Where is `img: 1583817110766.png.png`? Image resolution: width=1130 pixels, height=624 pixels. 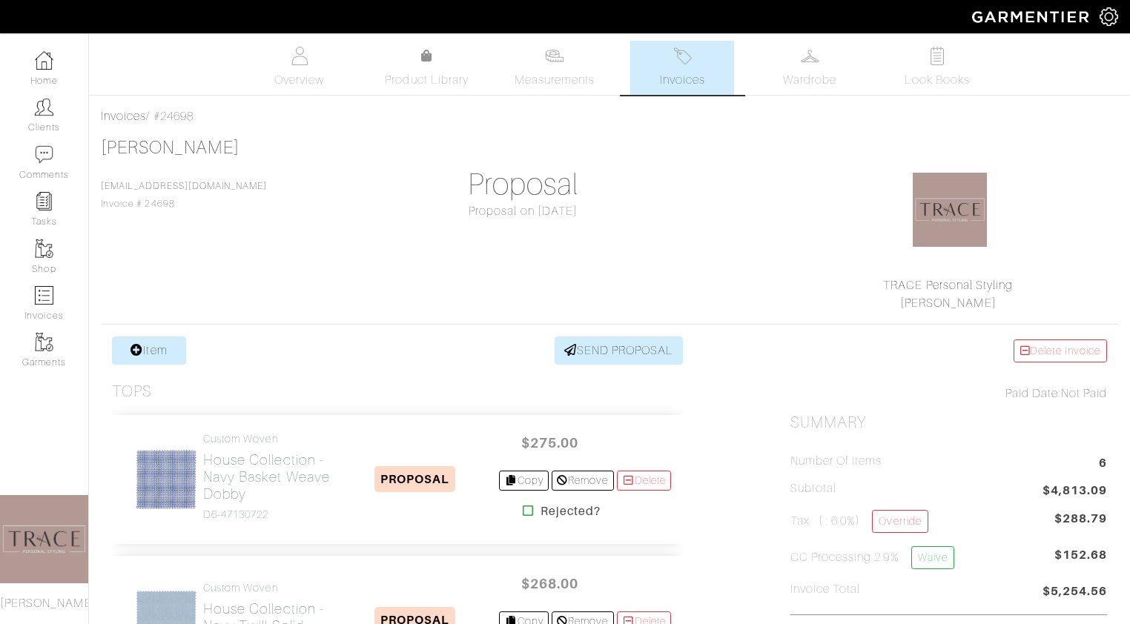
img: 1583817110766.png.png is located at coordinates (950, 210).